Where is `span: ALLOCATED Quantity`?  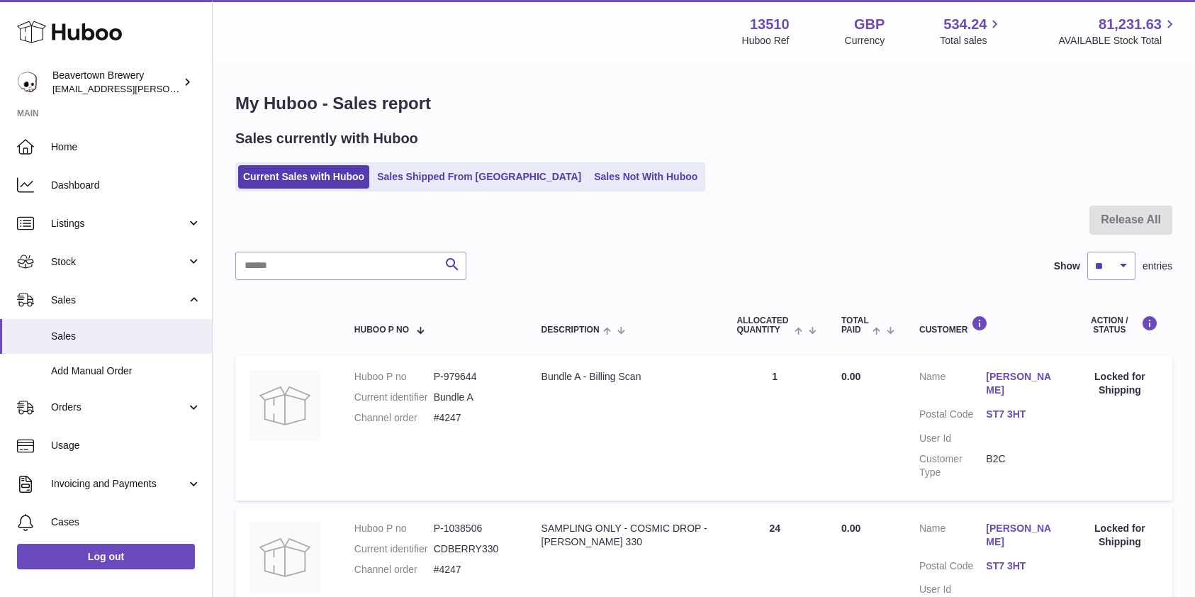
span: ALLOCATED Quantity is located at coordinates (763, 325).